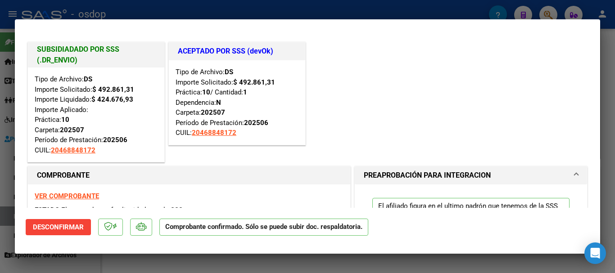 The image size is (615, 273). I want to click on p: Comprobante confirmado. Sólo se puede subir doc. respaldatoria., so click(264, 227).